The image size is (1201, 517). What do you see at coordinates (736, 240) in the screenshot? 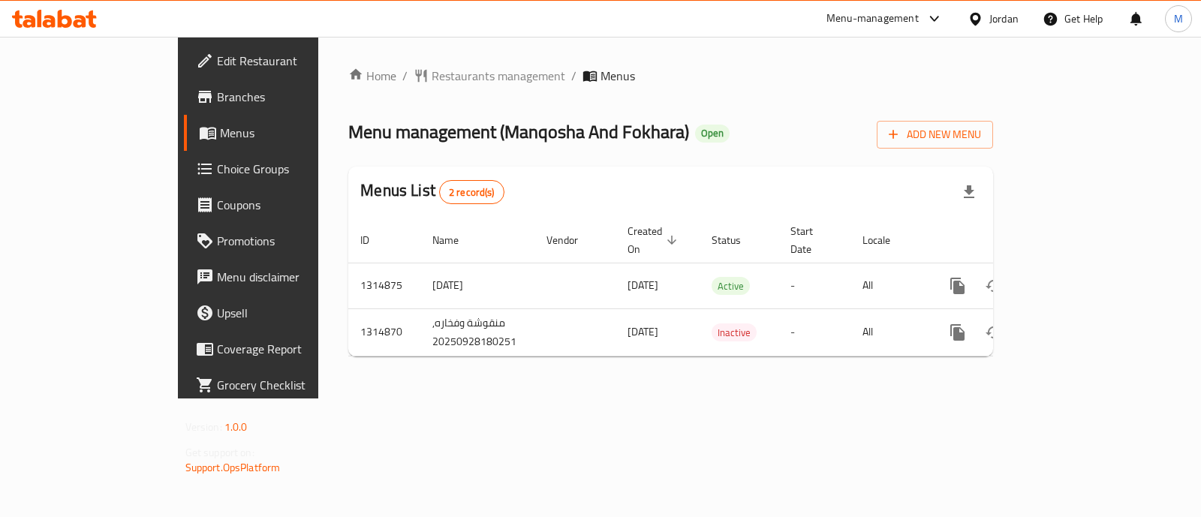
I see `span: Status` at bounding box center [736, 240].